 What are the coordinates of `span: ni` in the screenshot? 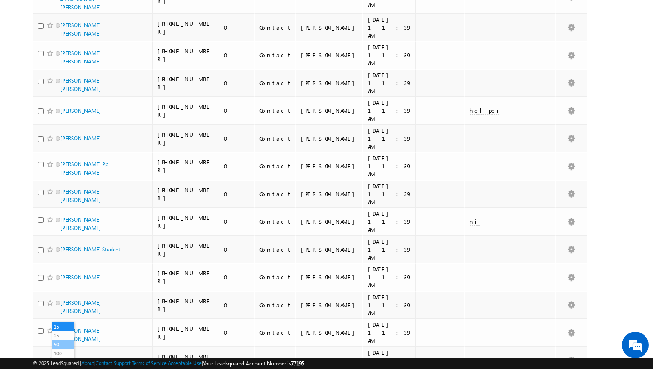 It's located at (475, 221).